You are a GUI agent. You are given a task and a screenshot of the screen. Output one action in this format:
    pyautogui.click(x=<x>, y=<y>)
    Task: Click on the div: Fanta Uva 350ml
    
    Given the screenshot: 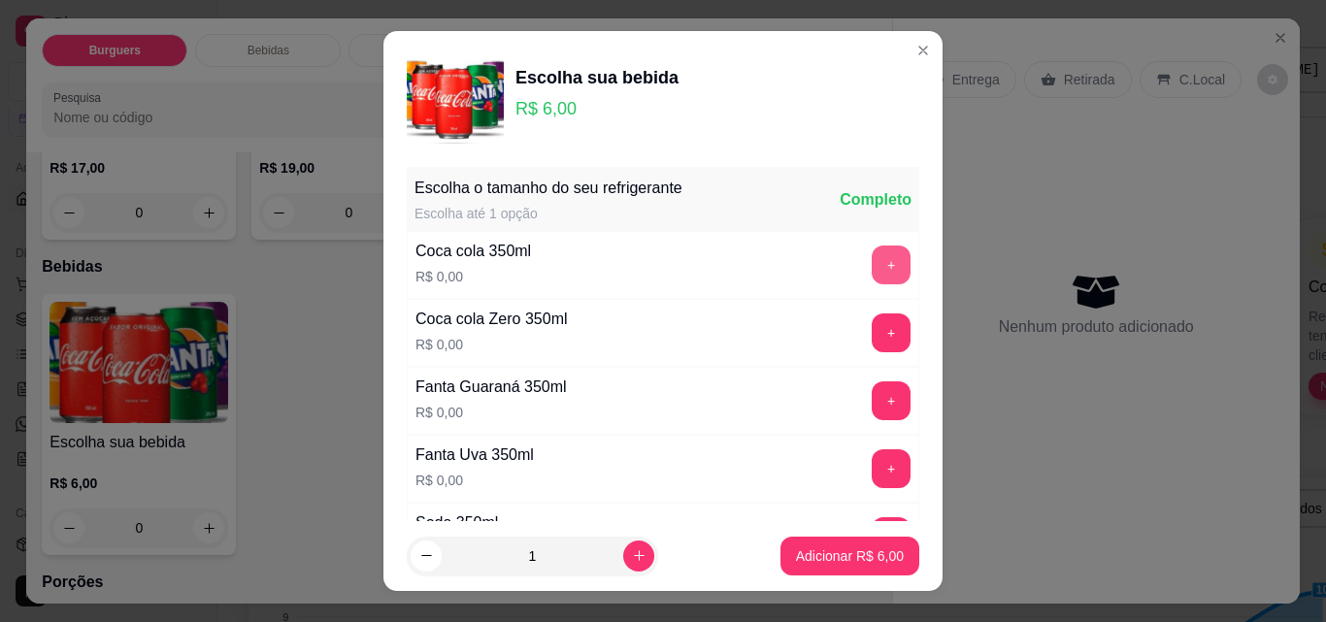 What is the action you would take?
    pyautogui.click(x=475, y=455)
    